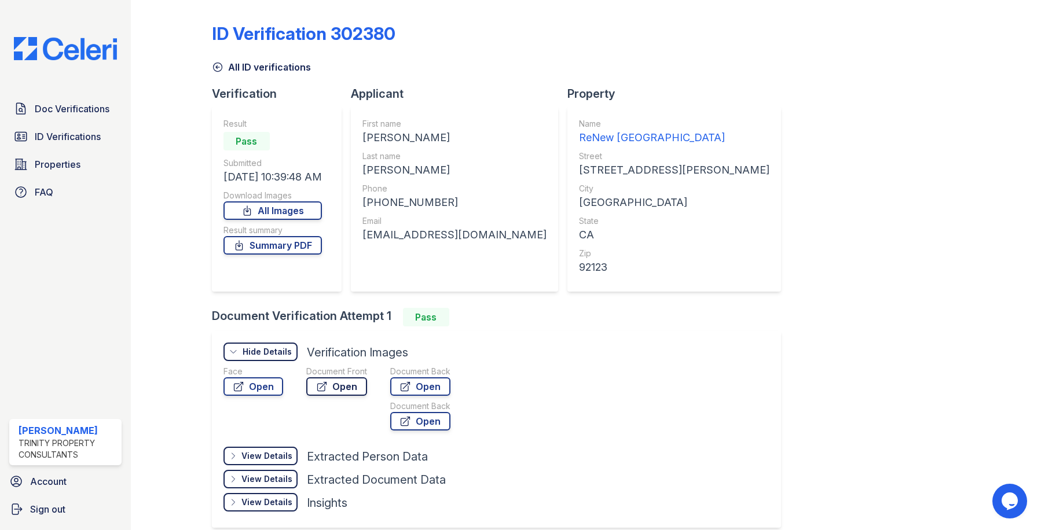  I want to click on div: Submitted, so click(273, 163).